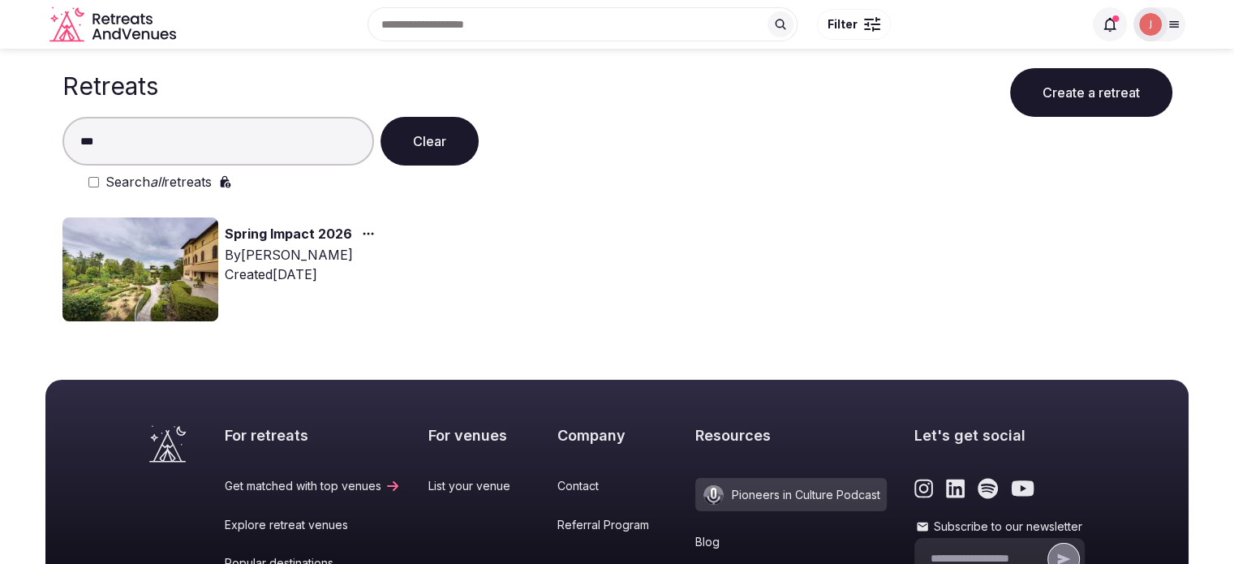 Image resolution: width=1234 pixels, height=564 pixels. I want to click on button: Clear, so click(429, 141).